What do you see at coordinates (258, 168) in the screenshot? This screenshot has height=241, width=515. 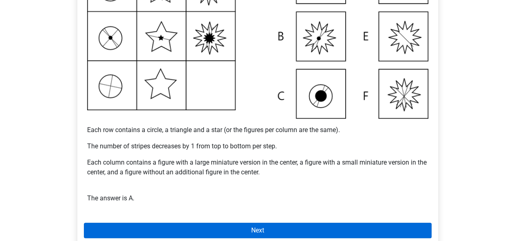 I see `p: Each column contains a figure with a large miniature version in the center, a figure with a small...` at bounding box center [258, 168].